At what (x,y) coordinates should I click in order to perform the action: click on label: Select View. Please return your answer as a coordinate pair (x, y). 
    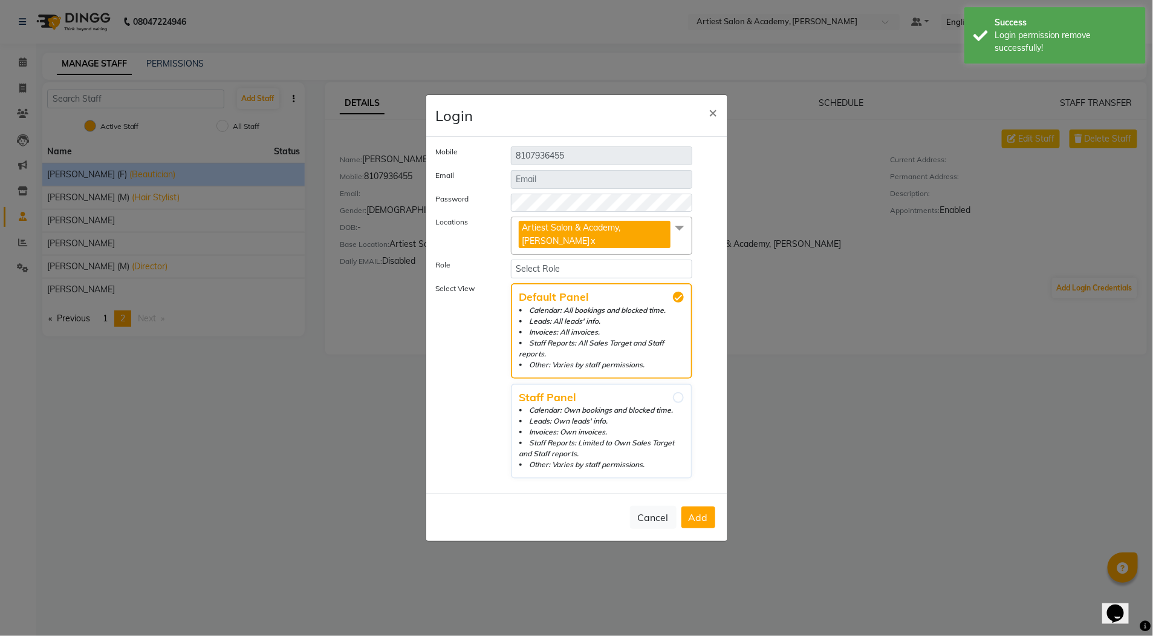
    Looking at the image, I should click on (464, 380).